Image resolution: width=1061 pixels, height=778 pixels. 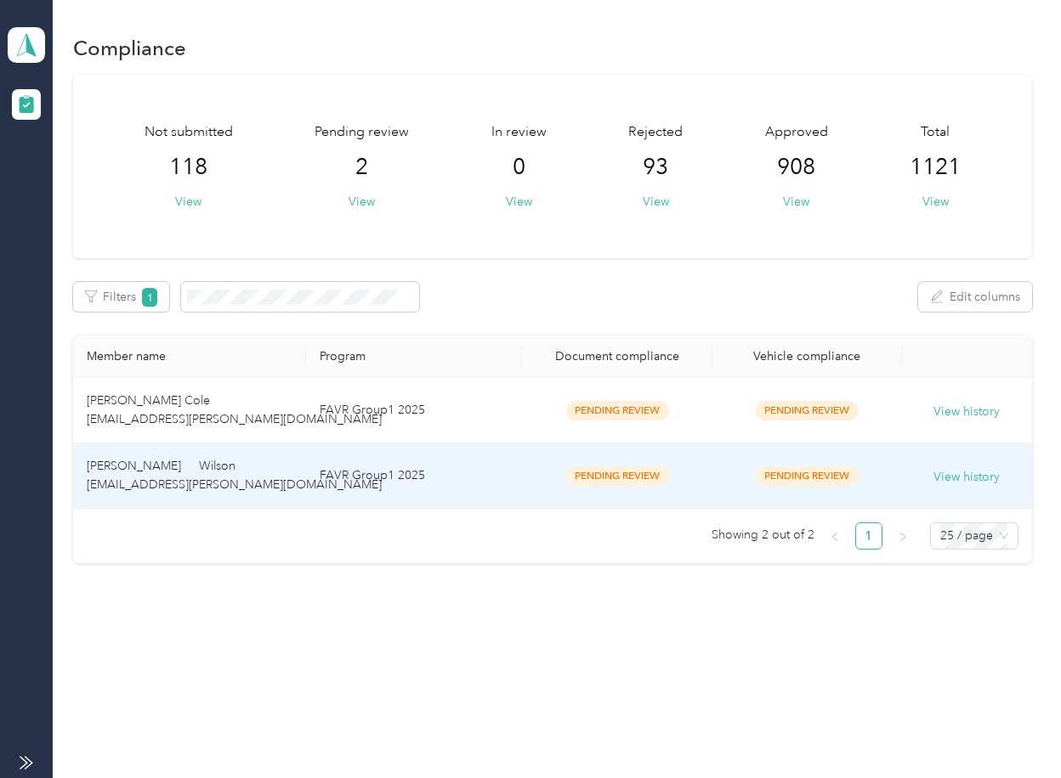 What do you see at coordinates (835, 537) in the screenshot?
I see `span: left` at bounding box center [835, 537].